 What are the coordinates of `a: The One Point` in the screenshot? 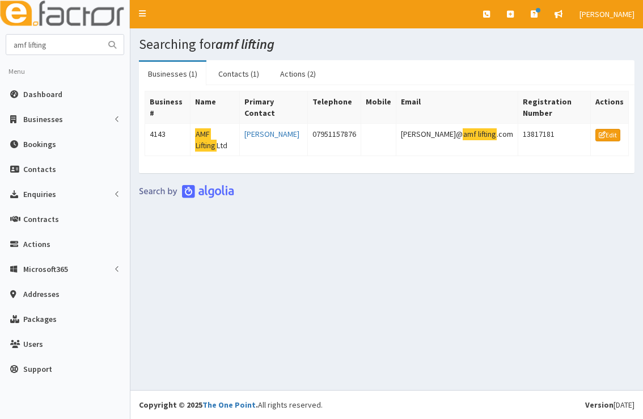 It's located at (229, 404).